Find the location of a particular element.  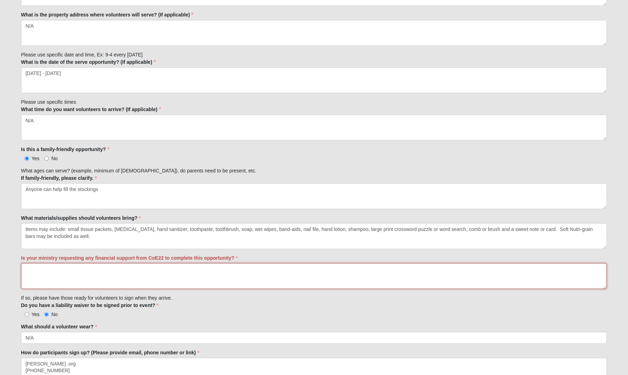

label: What should a volunteer wear? is located at coordinates (59, 327).